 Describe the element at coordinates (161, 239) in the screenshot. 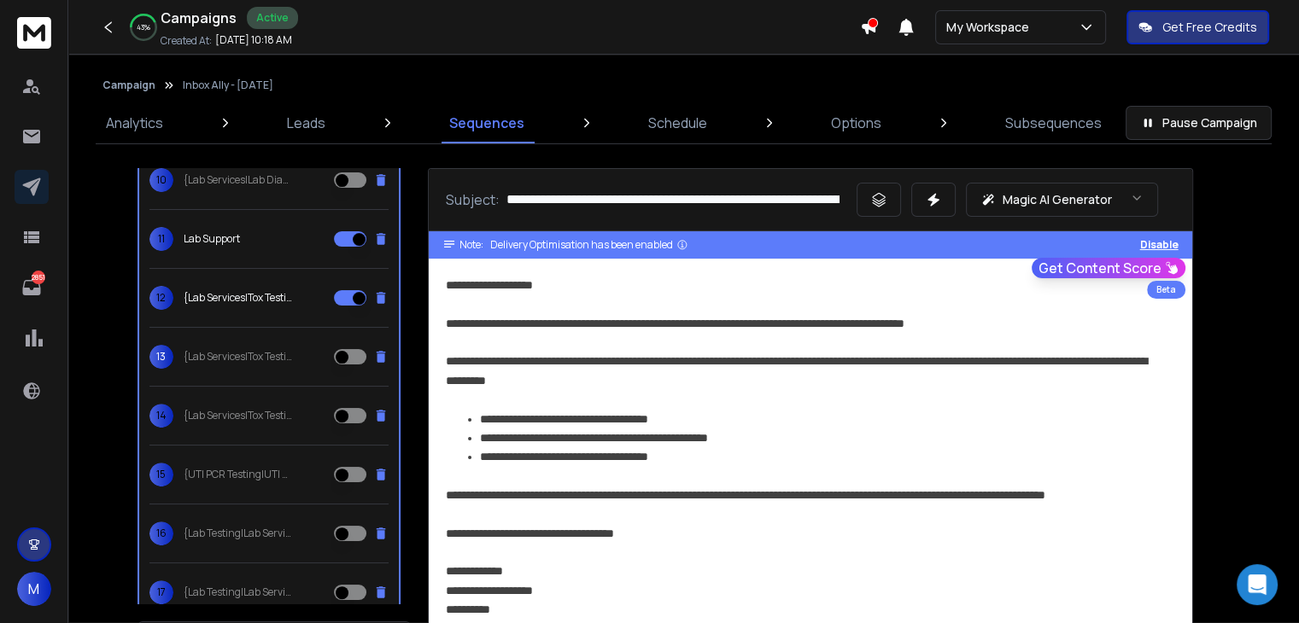

I see `span: 11` at that location.